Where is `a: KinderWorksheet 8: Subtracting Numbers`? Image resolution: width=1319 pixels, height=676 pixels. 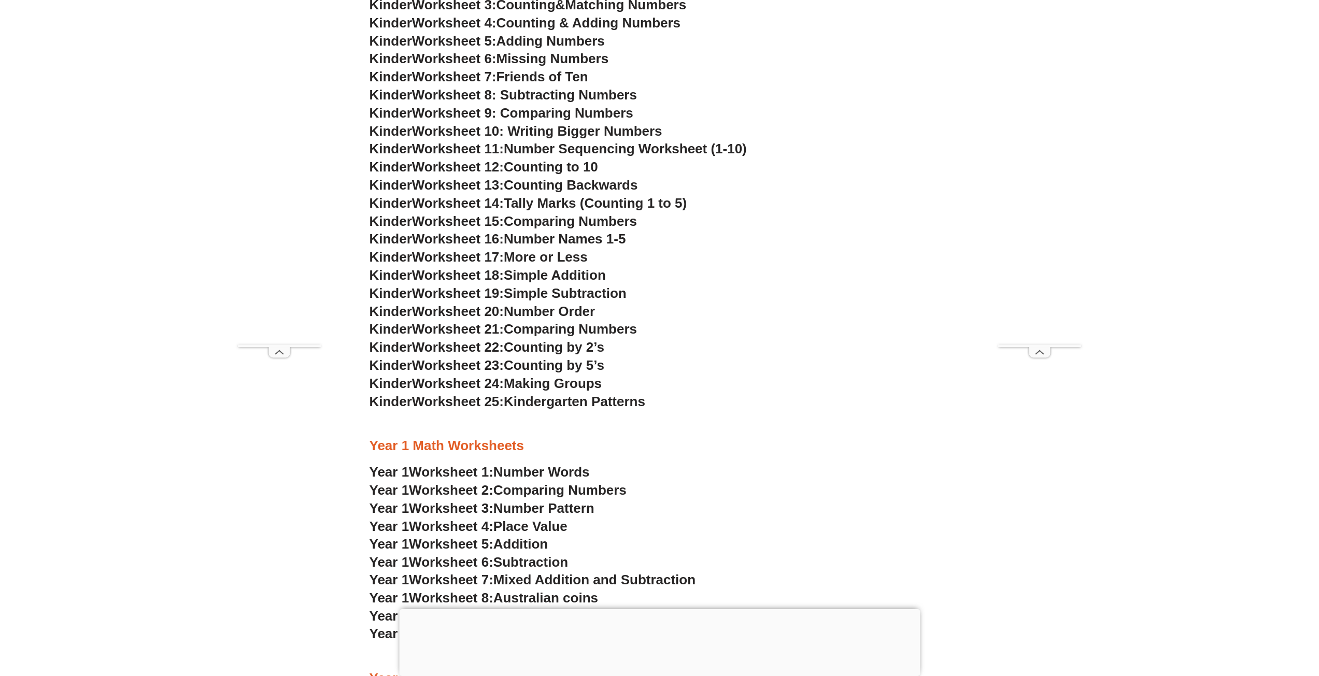 a: KinderWorksheet 8: Subtracting Numbers is located at coordinates (503, 95).